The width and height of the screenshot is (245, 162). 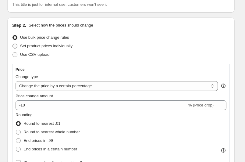 What do you see at coordinates (46, 46) in the screenshot?
I see `span: Set product prices individually` at bounding box center [46, 46].